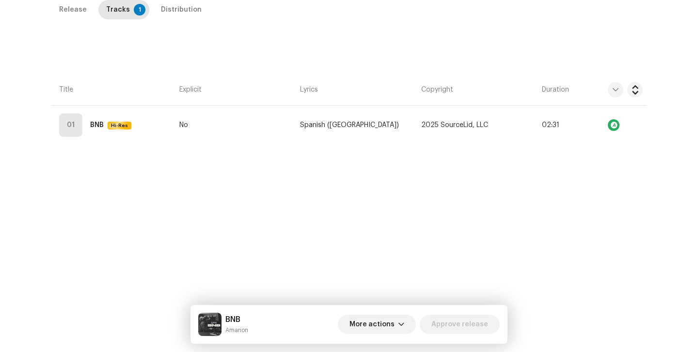 Image resolution: width=698 pixels, height=352 pixels. I want to click on span: Approve release, so click(460, 324).